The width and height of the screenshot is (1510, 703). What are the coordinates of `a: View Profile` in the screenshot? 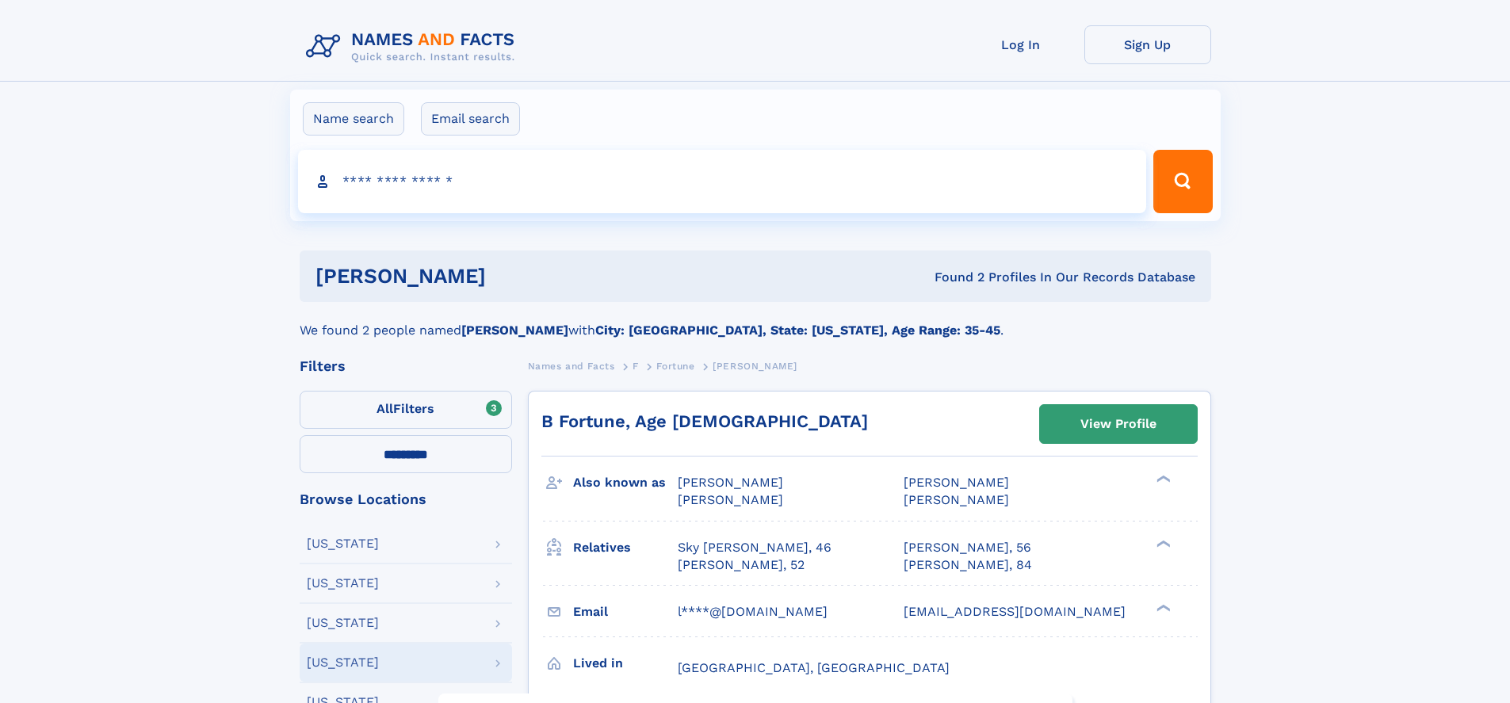 It's located at (1118, 424).